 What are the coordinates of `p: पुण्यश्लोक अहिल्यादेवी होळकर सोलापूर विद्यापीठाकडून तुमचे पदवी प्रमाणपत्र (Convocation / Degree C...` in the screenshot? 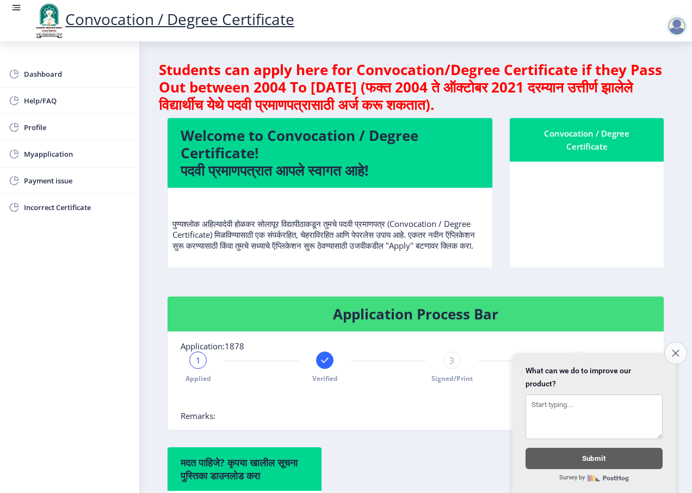 It's located at (330, 224).